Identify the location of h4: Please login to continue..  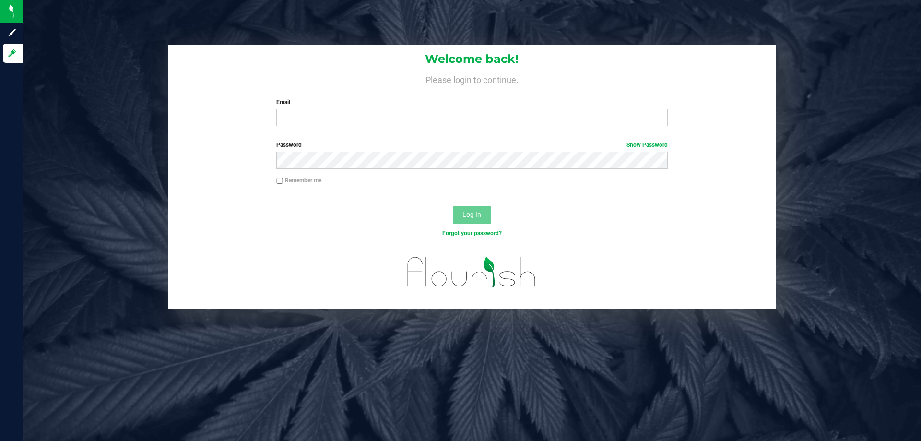
(472, 79).